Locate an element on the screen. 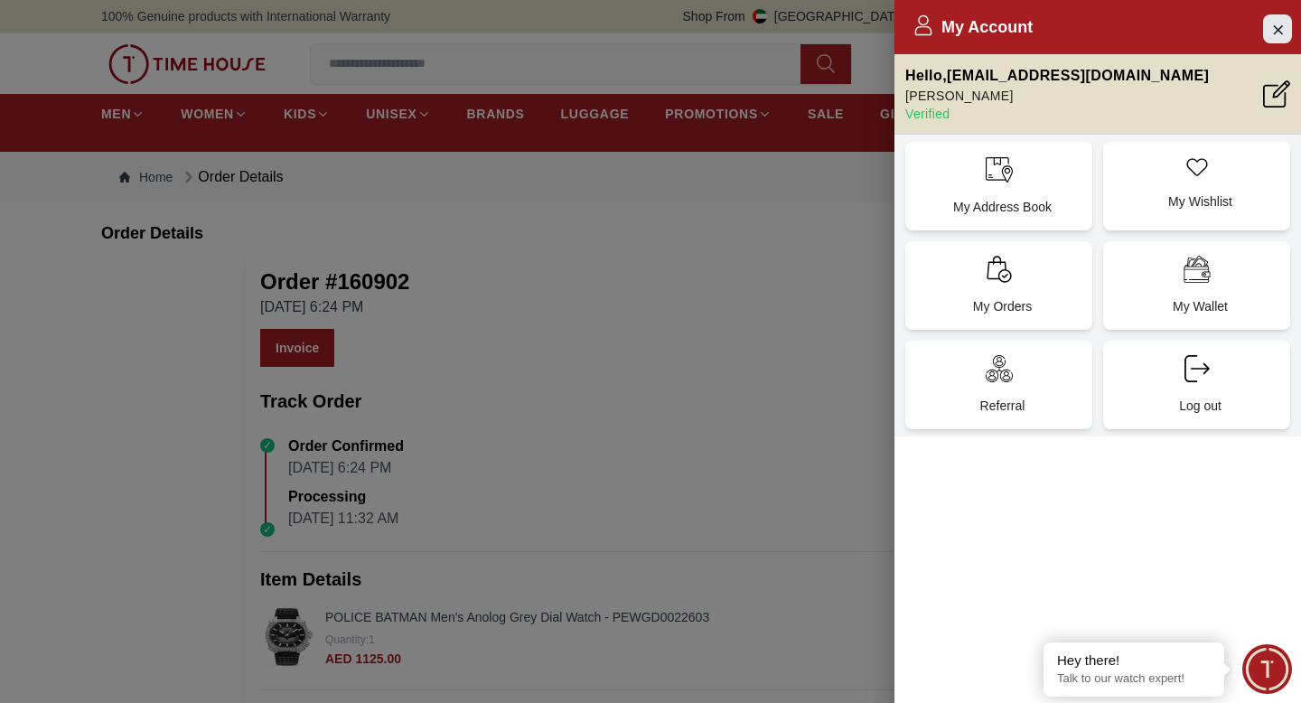  button: Close Account is located at coordinates (1278, 29).